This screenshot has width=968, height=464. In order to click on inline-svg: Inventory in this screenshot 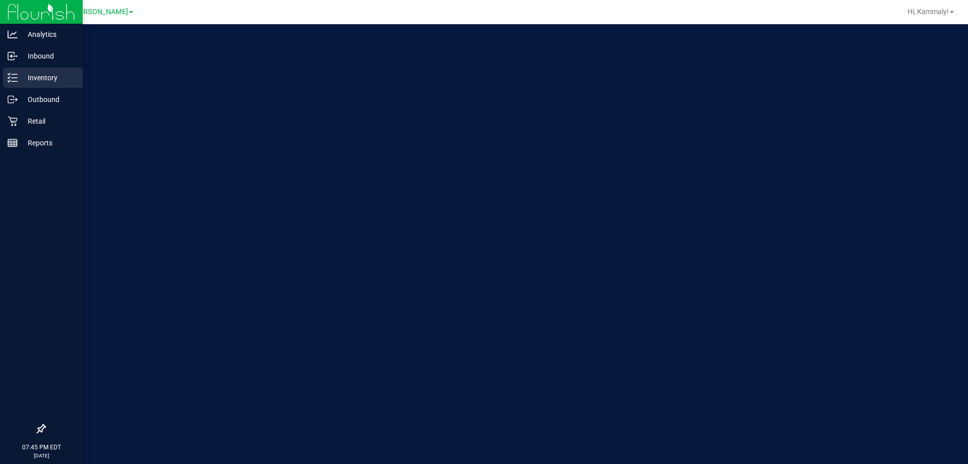, I will do `click(13, 78)`.